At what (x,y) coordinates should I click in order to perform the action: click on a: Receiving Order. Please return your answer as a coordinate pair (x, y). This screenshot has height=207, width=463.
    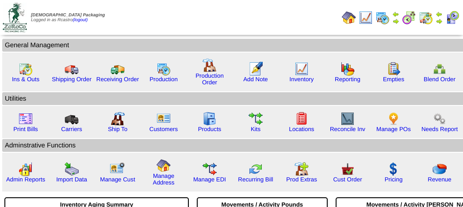
    Looking at the image, I should click on (118, 79).